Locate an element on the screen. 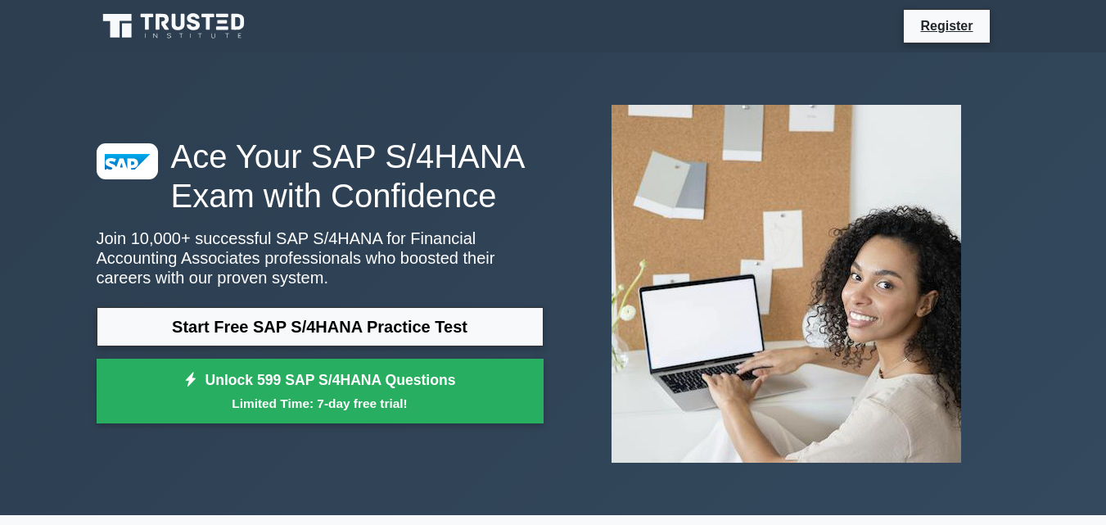 The image size is (1106, 525). p: Join 10,000+ successful SAP S/4HANA for Financial Accounting Associates professionals who boosted... is located at coordinates (320, 258).